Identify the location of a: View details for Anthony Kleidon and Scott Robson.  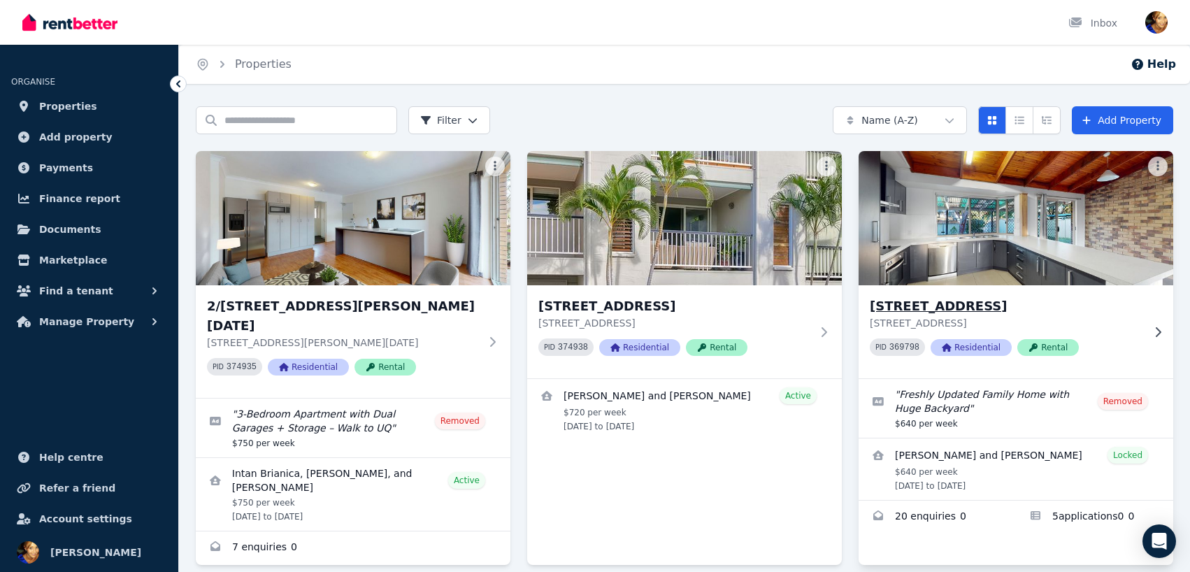
(685, 410).